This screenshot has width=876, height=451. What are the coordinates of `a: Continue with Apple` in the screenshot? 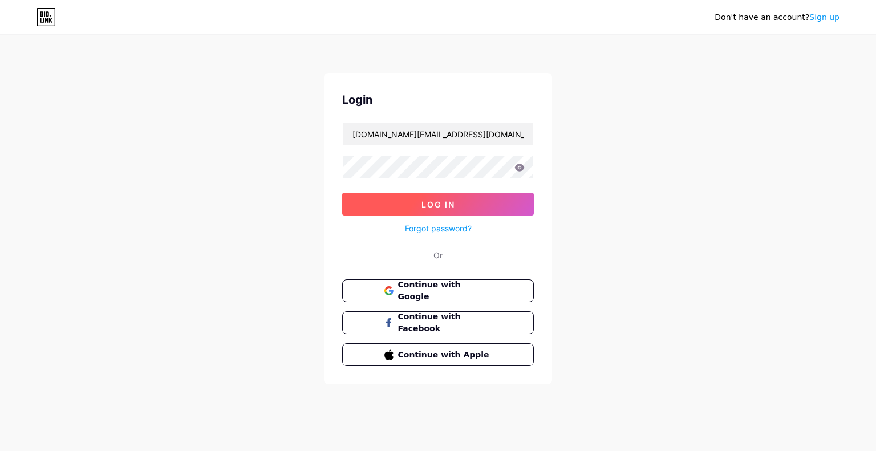 It's located at (438, 355).